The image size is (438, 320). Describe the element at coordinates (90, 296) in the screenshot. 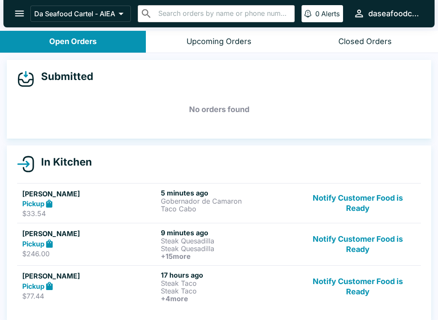

I see `p: $77.44` at that location.